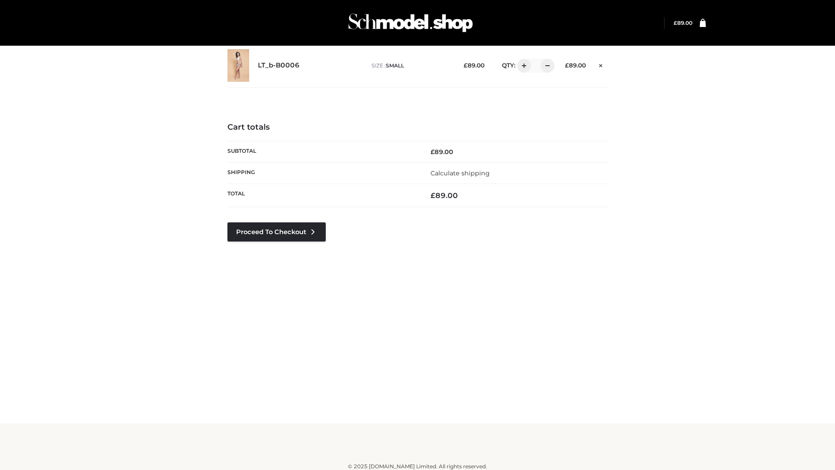  What do you see at coordinates (322, 195) in the screenshot?
I see `th: Total` at bounding box center [322, 195].